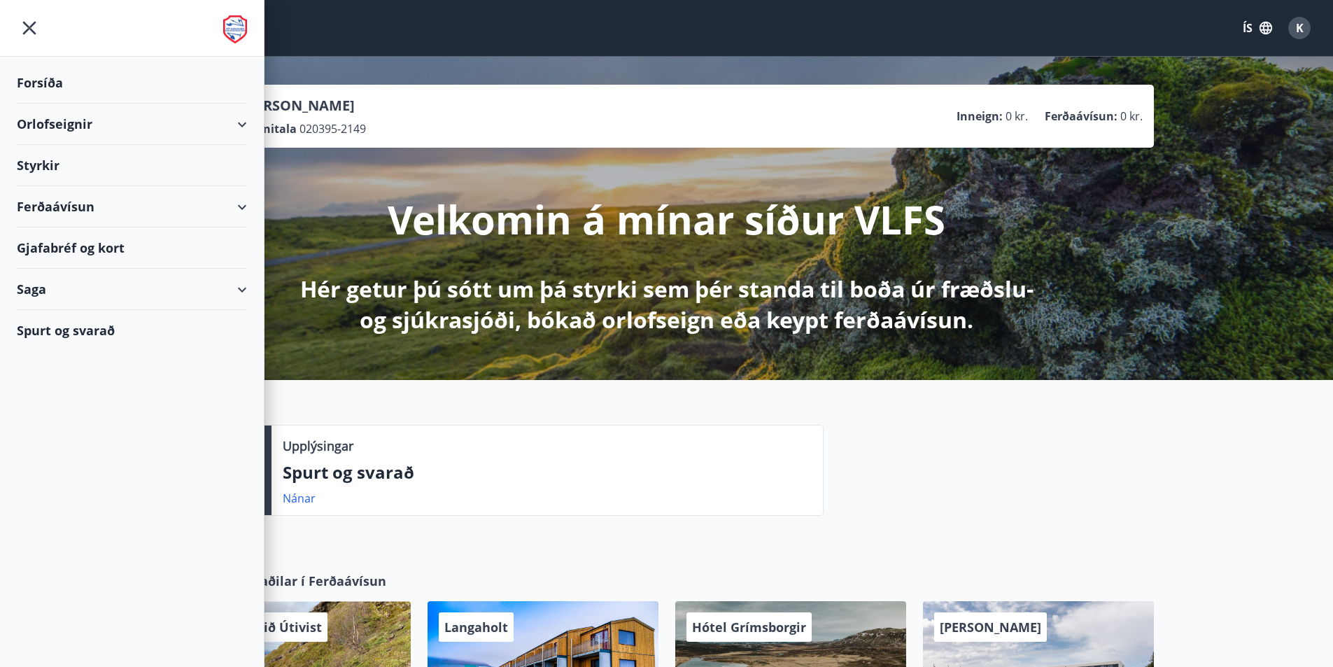 The height and width of the screenshot is (667, 1333). What do you see at coordinates (29, 28) in the screenshot?
I see `button: menu` at bounding box center [29, 28].